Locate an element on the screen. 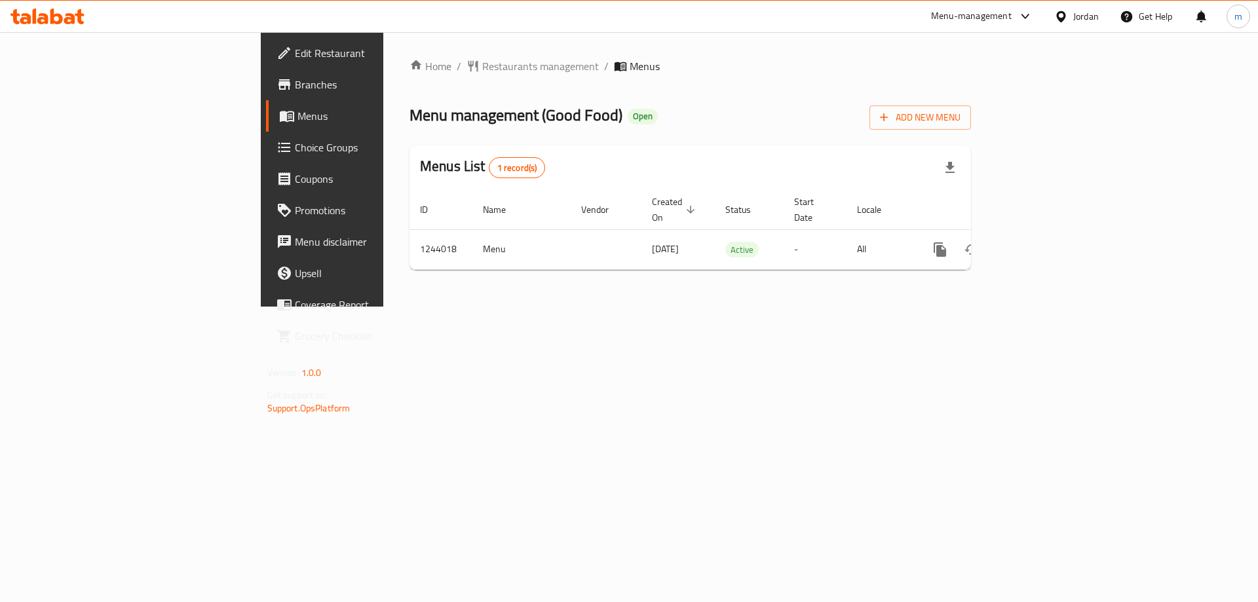  div: Active is located at coordinates (742, 250).